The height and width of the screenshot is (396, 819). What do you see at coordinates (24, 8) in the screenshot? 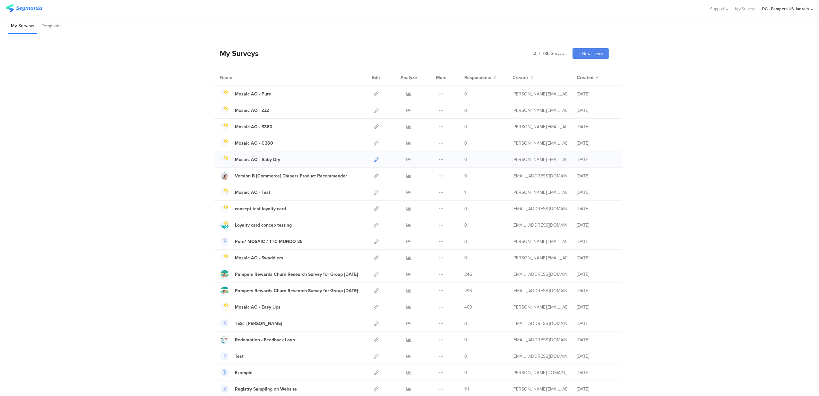
I see `img: segmanta logo` at bounding box center [24, 8].